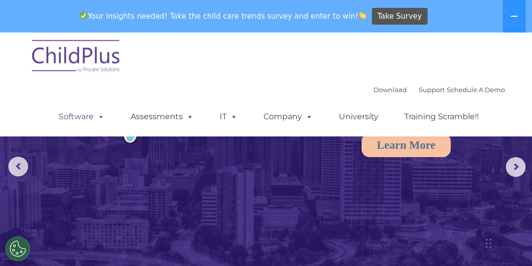 This screenshot has height=266, width=532. What do you see at coordinates (390, 90) in the screenshot?
I see `a: Download` at bounding box center [390, 90].